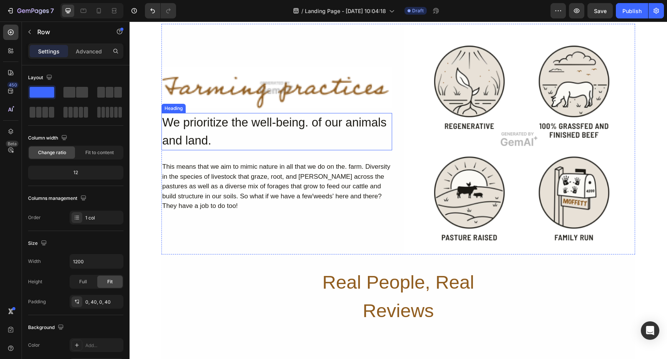  I want to click on input: Auto, so click(96, 261).